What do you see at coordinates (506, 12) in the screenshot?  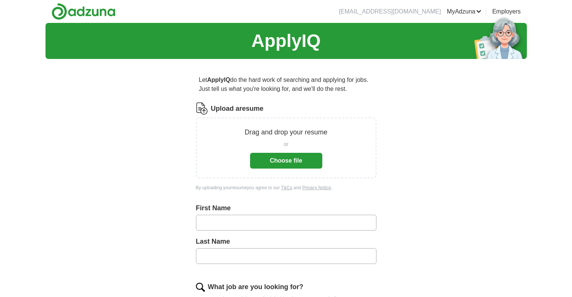 I see `a: Employers` at bounding box center [506, 12].